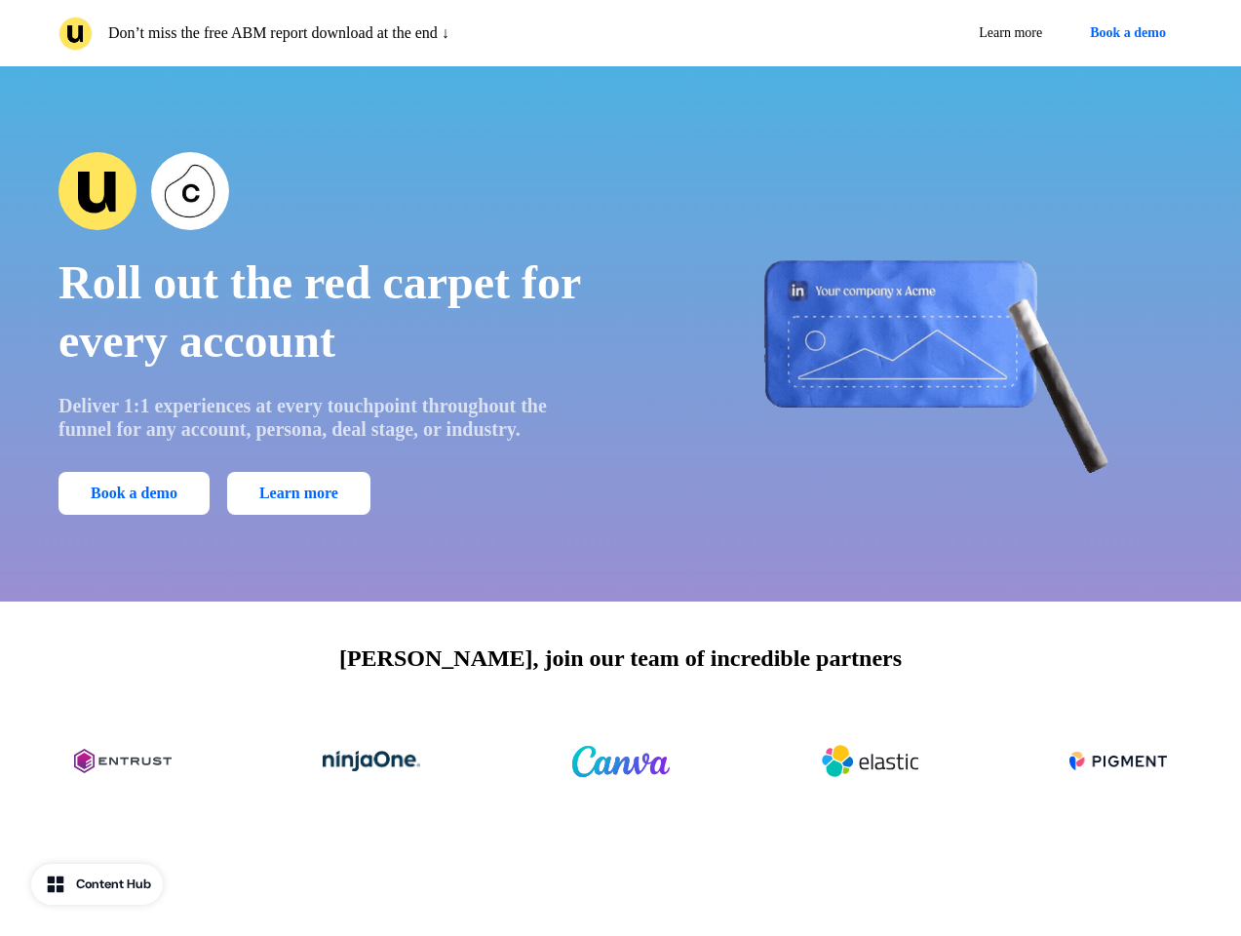 The height and width of the screenshot is (936, 1241). What do you see at coordinates (319, 311) in the screenshot?
I see `span: Roll out the red carpet for every account` at bounding box center [319, 311].